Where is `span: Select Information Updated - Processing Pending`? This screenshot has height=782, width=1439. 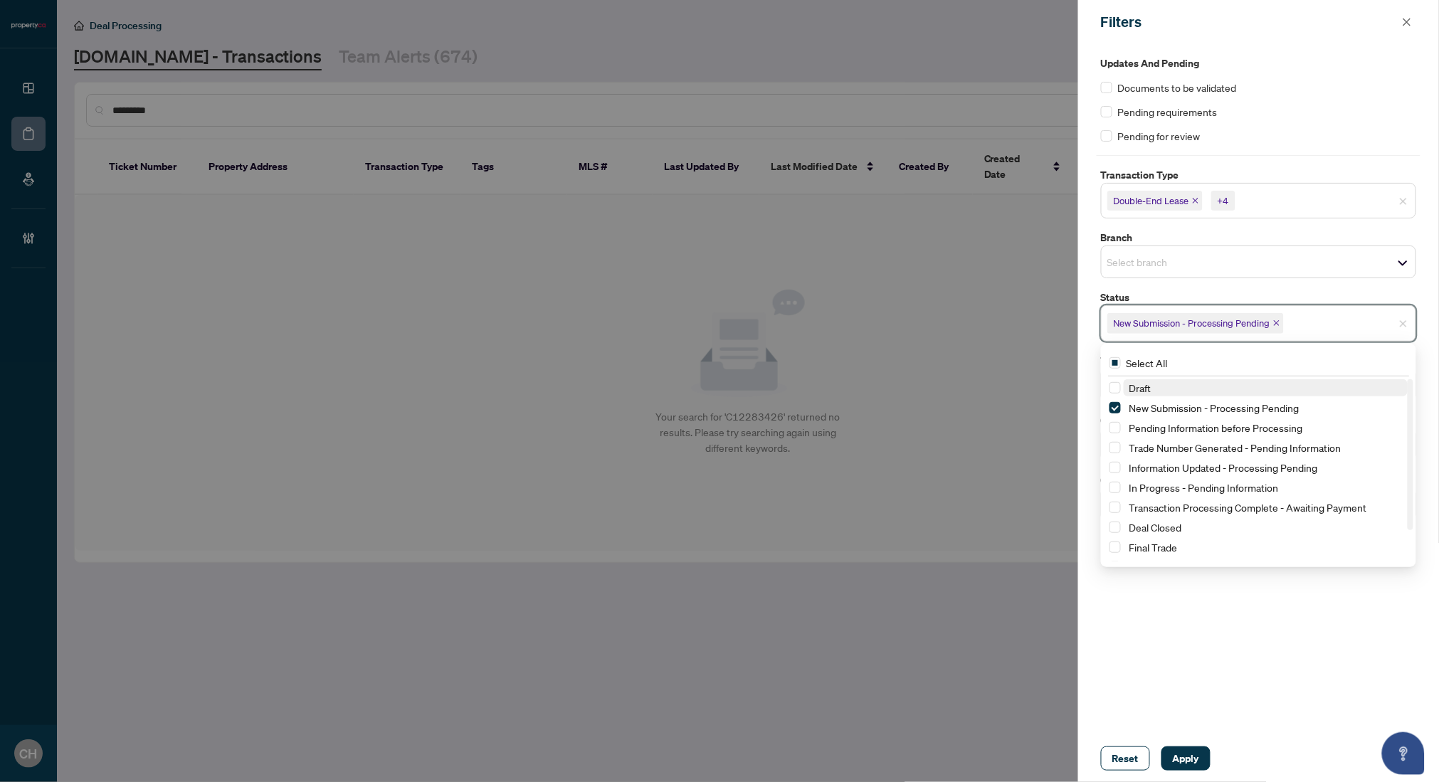
span: Select Information Updated - Processing Pending is located at coordinates (1115, 468).